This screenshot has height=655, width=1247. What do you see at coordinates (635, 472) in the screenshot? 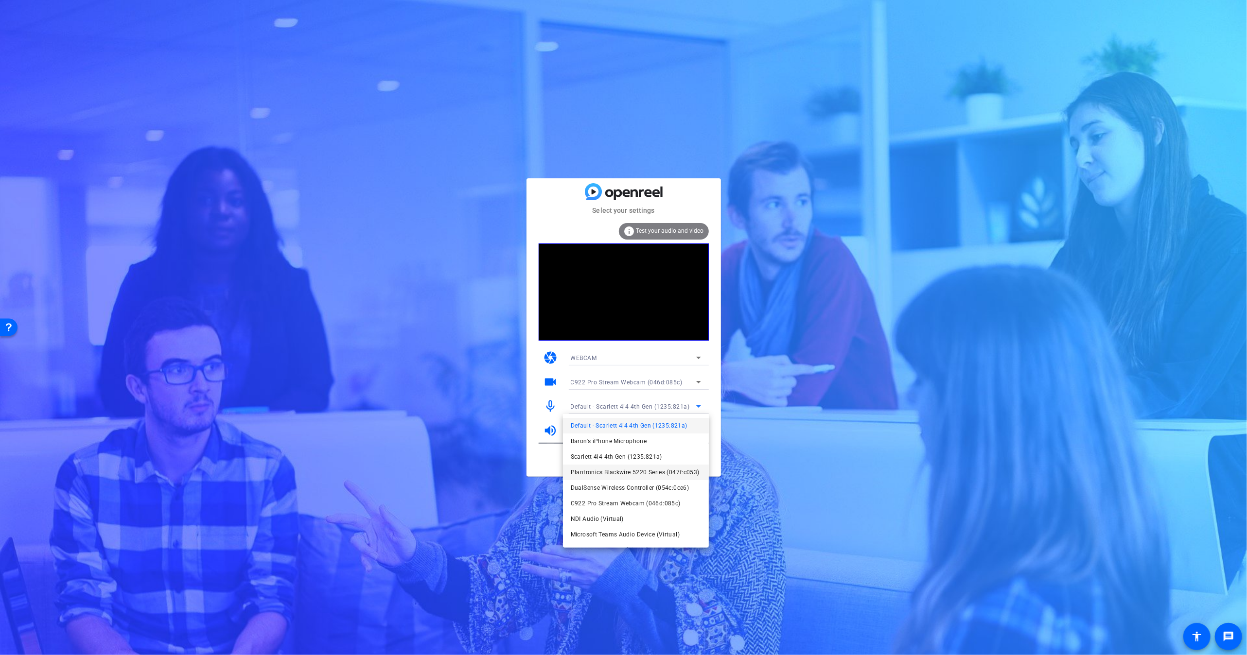
I see `span: Plantronics Blackwire 5220 Series (047f:c053)` at bounding box center [635, 472].